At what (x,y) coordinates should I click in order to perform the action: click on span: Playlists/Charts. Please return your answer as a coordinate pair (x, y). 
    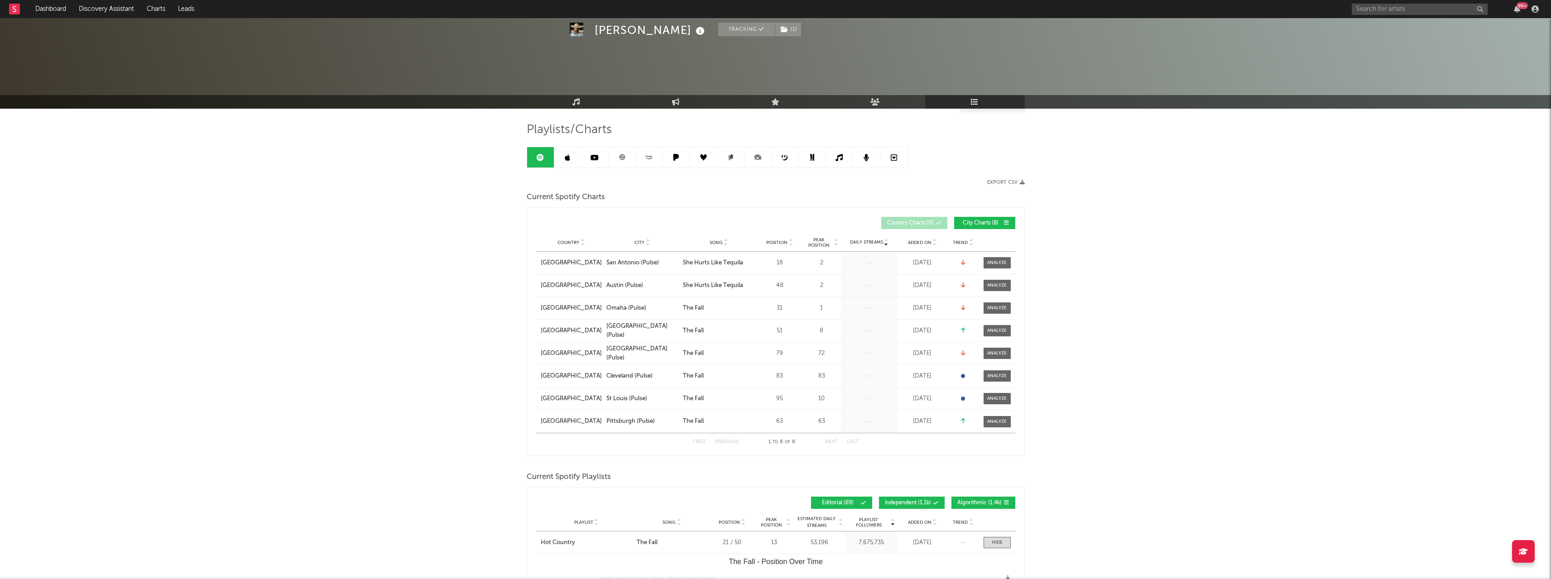
    Looking at the image, I should click on (569, 130).